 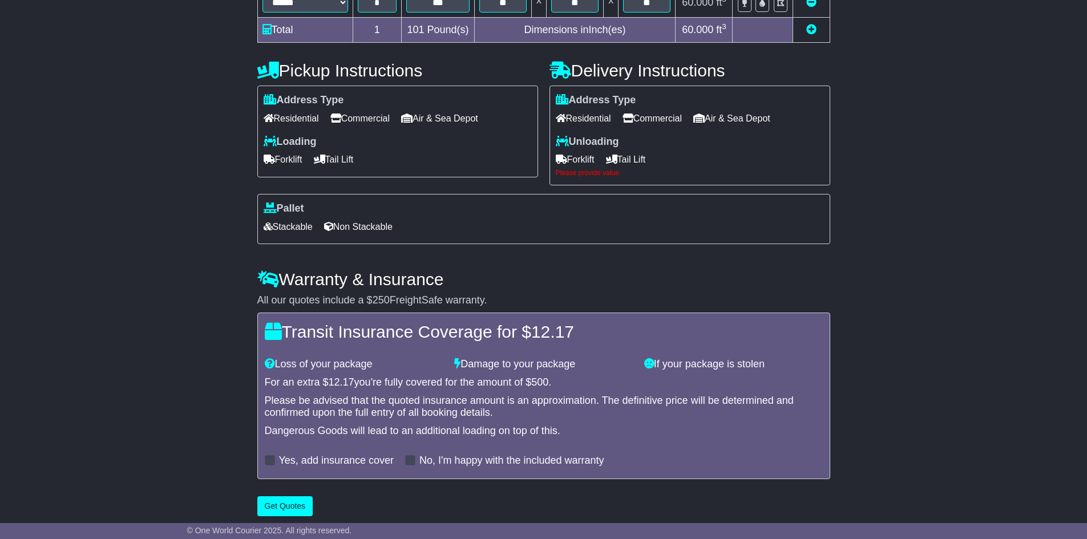 I want to click on span: ft, so click(x=721, y=30).